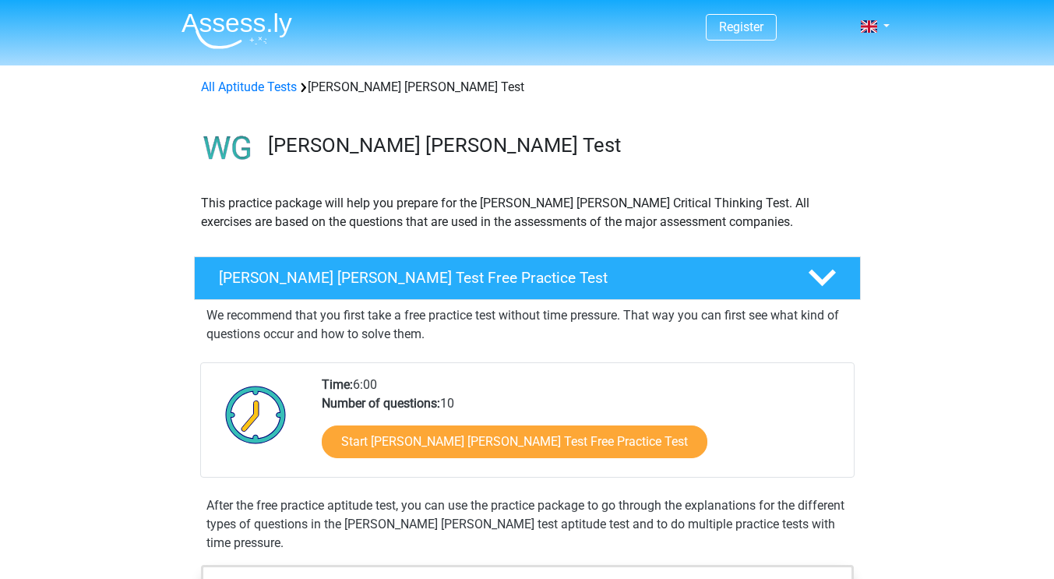  Describe the element at coordinates (527, 524) in the screenshot. I see `div: After the free practice aptitude test, you can use the practice package to go through the explana...` at that location.